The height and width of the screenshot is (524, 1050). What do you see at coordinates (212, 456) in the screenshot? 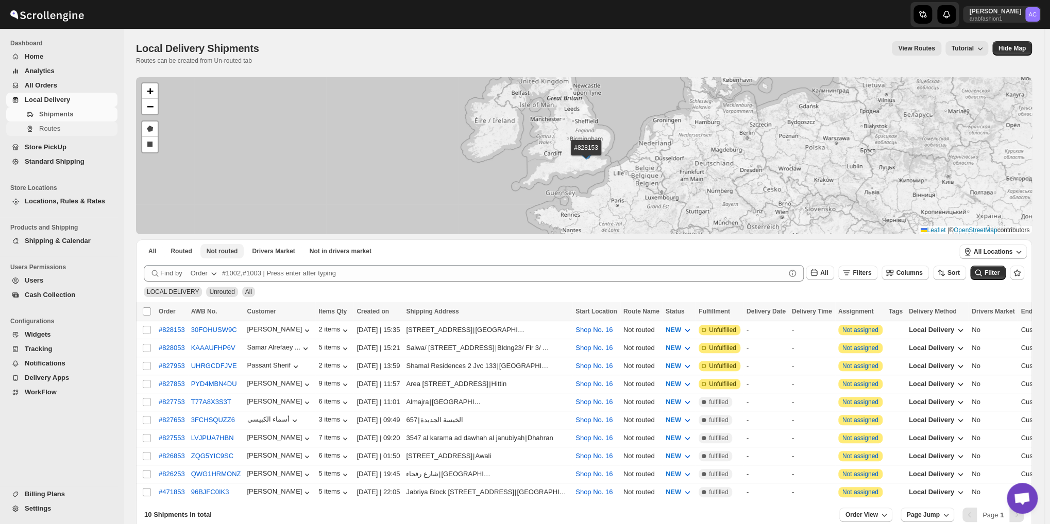
I see `button: ZQG5YIC9SC` at bounding box center [212, 456].